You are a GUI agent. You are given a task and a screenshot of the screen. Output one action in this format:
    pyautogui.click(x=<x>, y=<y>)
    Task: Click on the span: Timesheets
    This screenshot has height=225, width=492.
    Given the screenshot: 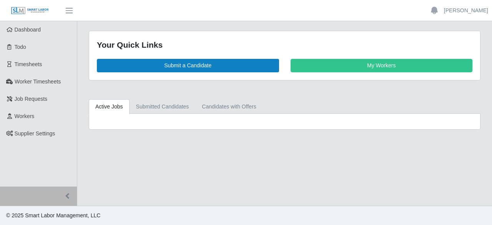 What is the action you would take?
    pyautogui.click(x=28, y=64)
    